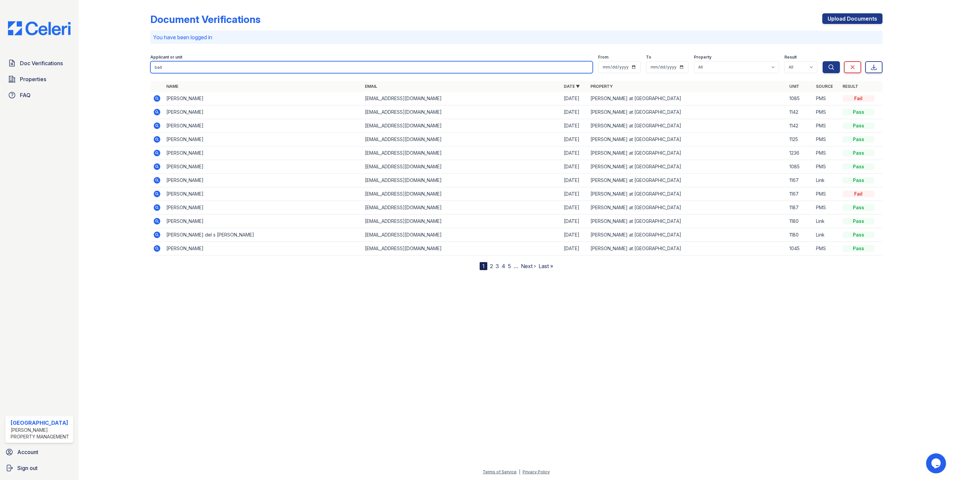  What do you see at coordinates (800, 153) in the screenshot?
I see `td: 1236` at bounding box center [800, 153].